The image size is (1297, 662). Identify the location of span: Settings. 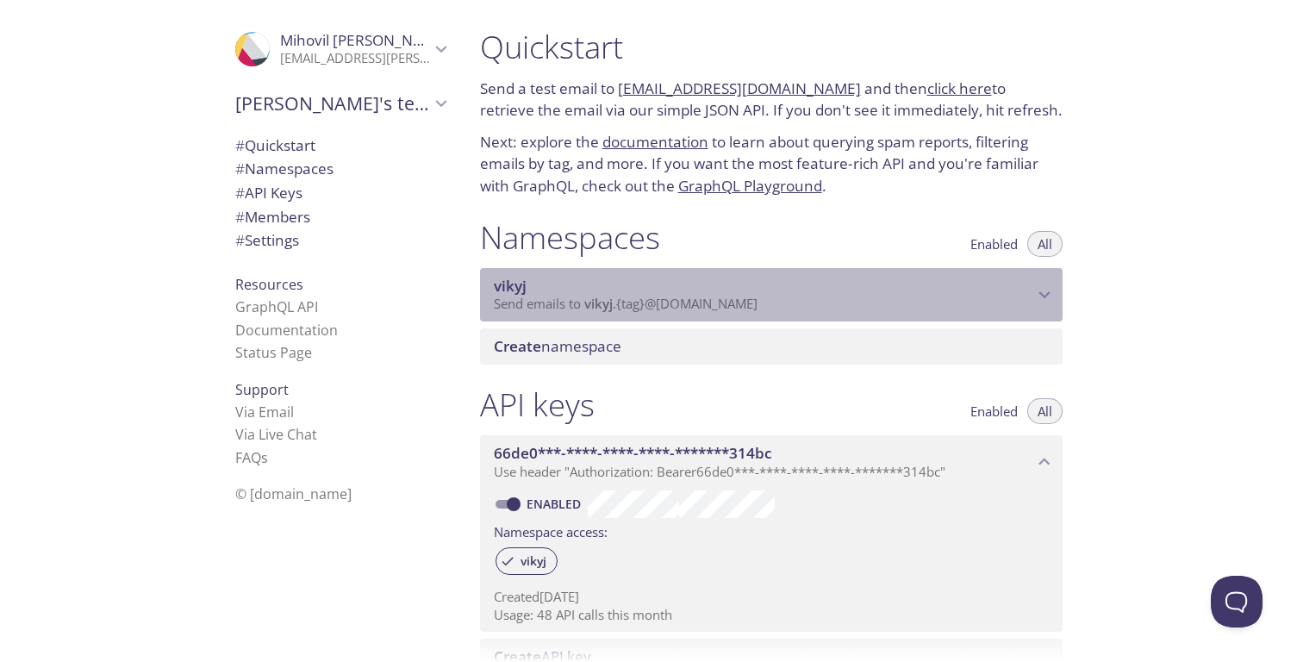
(267, 240).